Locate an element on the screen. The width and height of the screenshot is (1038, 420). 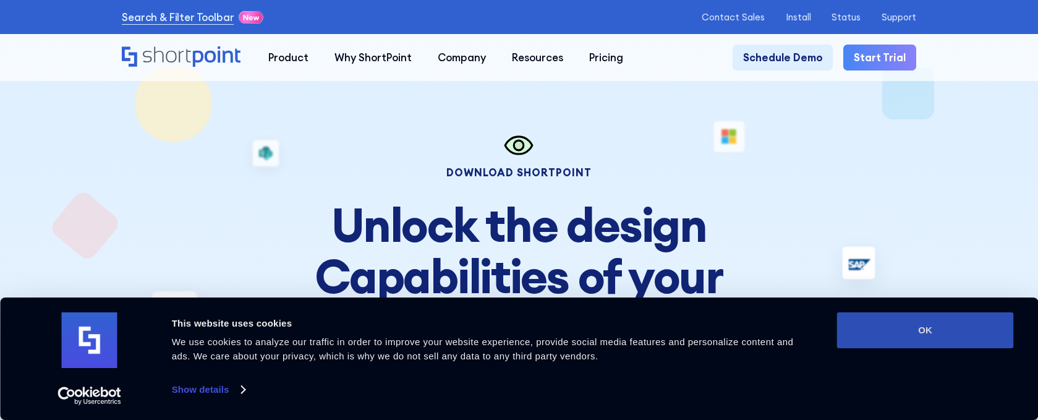
a: Why ShortPoint is located at coordinates (373, 58).